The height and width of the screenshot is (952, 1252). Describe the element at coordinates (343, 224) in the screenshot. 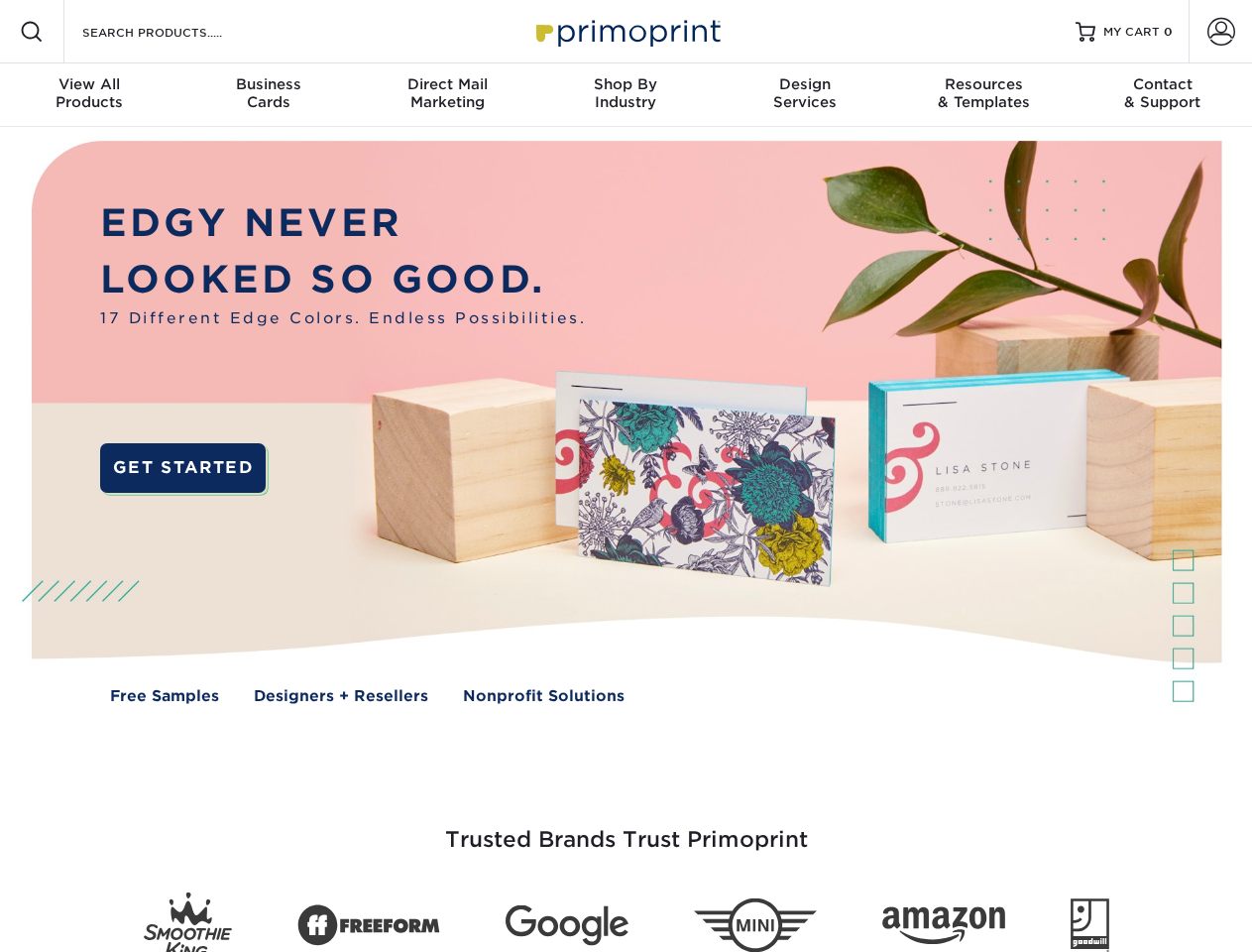

I see `p: EDGY NEVER` at that location.